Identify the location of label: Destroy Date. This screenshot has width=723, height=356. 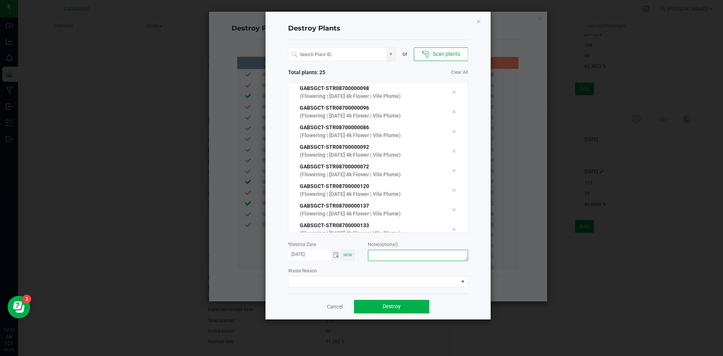
(302, 245).